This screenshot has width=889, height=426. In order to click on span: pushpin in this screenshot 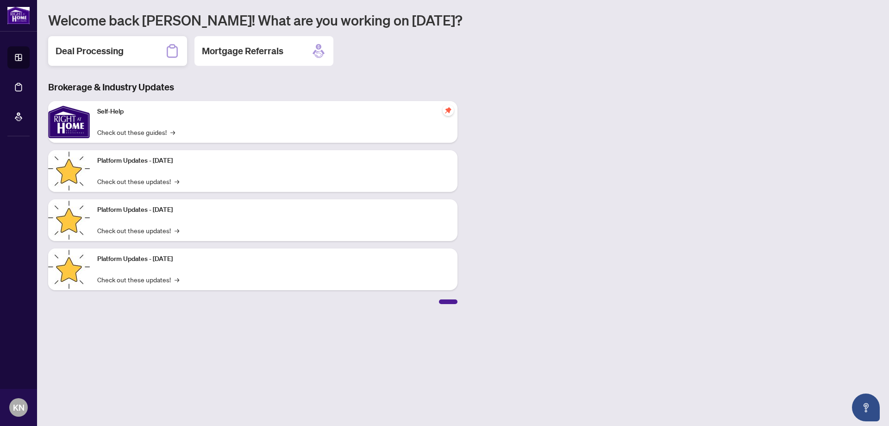, I will do `click(448, 110)`.